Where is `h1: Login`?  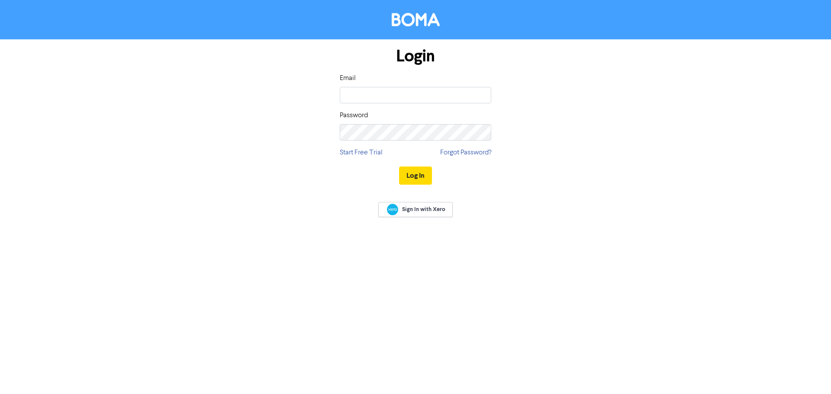 h1: Login is located at coordinates (415, 56).